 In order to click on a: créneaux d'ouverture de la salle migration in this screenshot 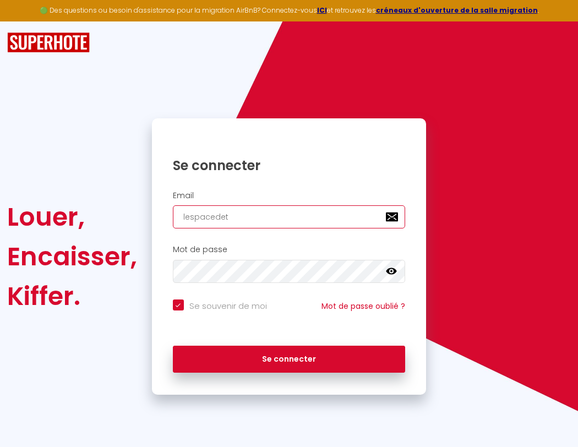, I will do `click(457, 10)`.